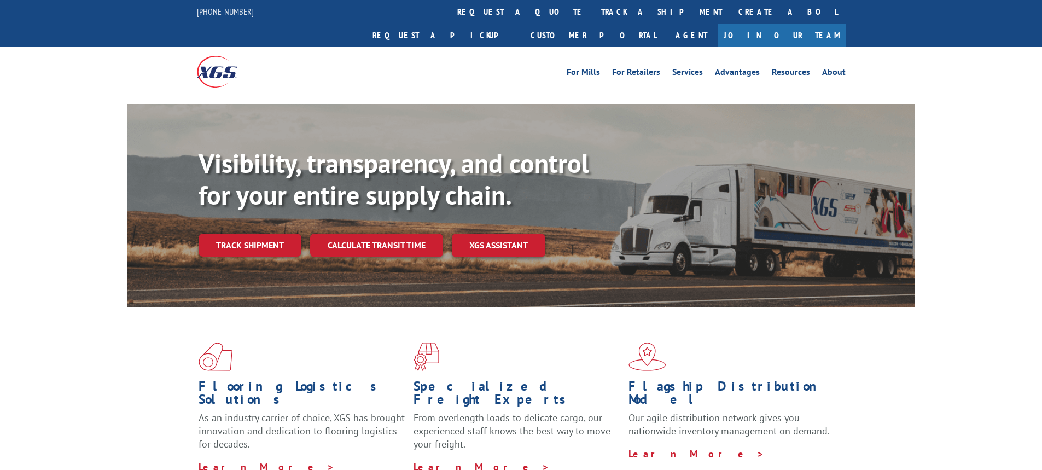  What do you see at coordinates (302, 396) in the screenshot?
I see `h1: Flooring Logistics Solutions` at bounding box center [302, 396].